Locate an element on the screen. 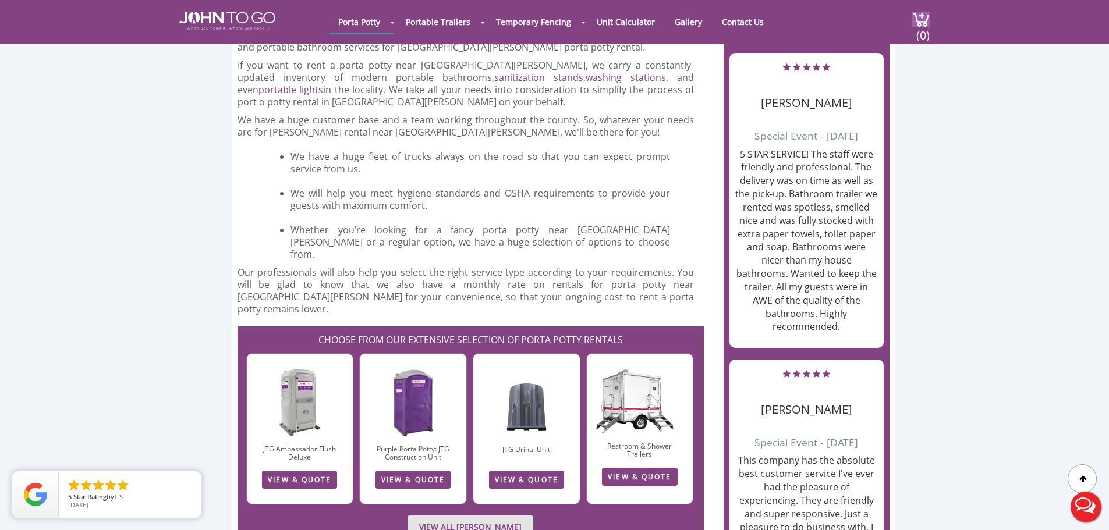  span: 5 is located at coordinates (70, 497).